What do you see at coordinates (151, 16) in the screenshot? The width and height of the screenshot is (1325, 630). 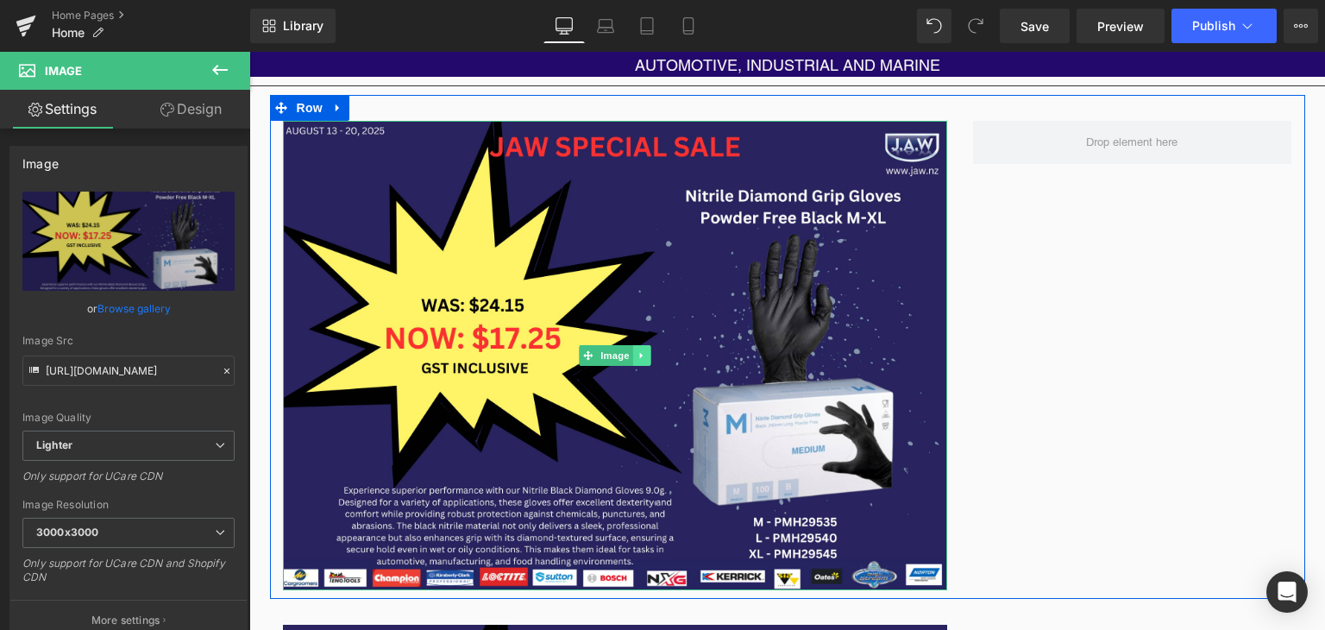 I see `a: Home Pages` at bounding box center [151, 16].